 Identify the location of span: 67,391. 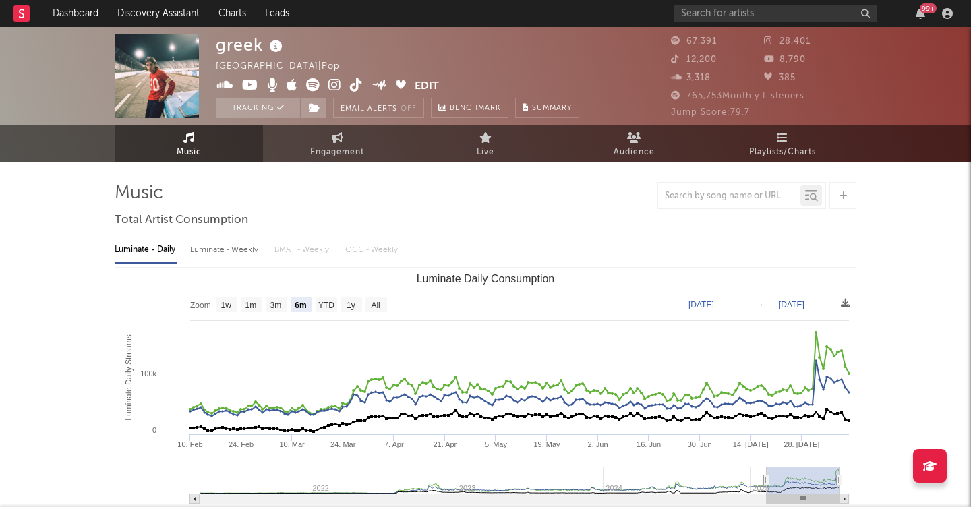
(694, 41).